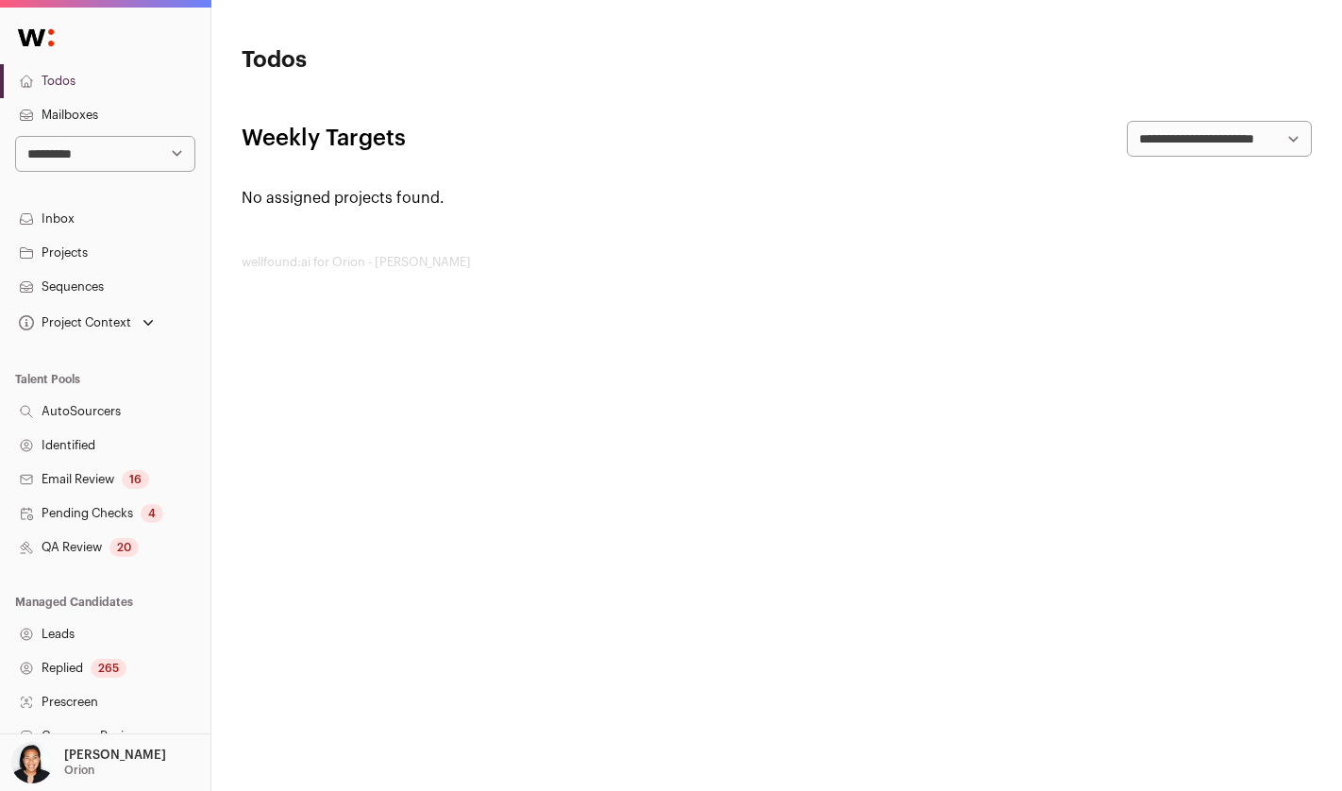 The height and width of the screenshot is (791, 1342). I want to click on h2: Weekly Targets, so click(324, 139).